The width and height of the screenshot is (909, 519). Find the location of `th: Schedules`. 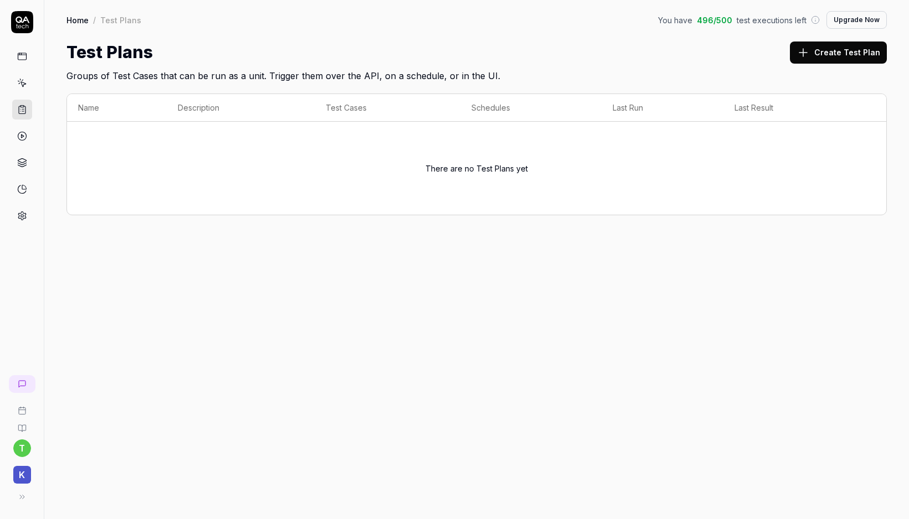

th: Schedules is located at coordinates (530, 108).